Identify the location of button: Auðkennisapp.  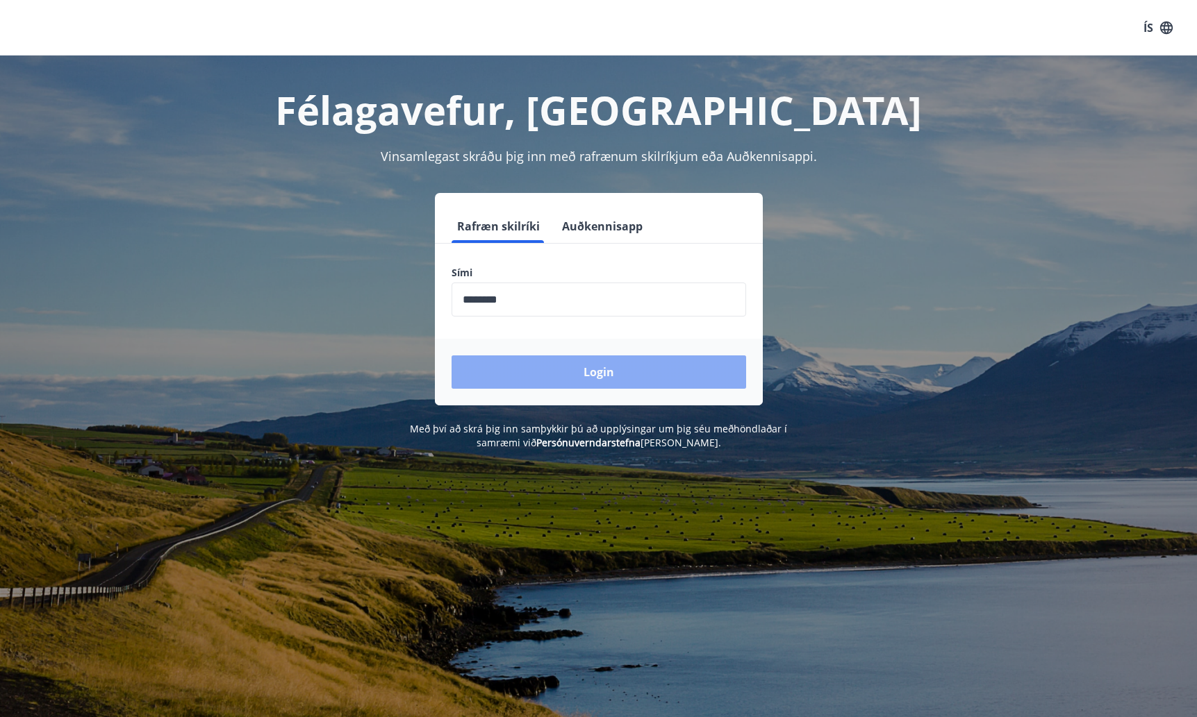
(602, 226).